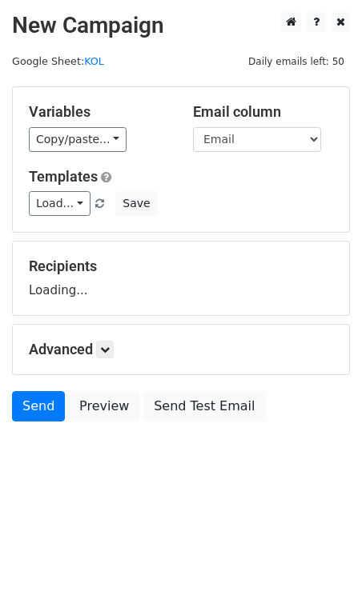 This screenshot has width=362, height=615. What do you see at coordinates (181, 266) in the screenshot?
I see `h5: Recipients` at bounding box center [181, 266].